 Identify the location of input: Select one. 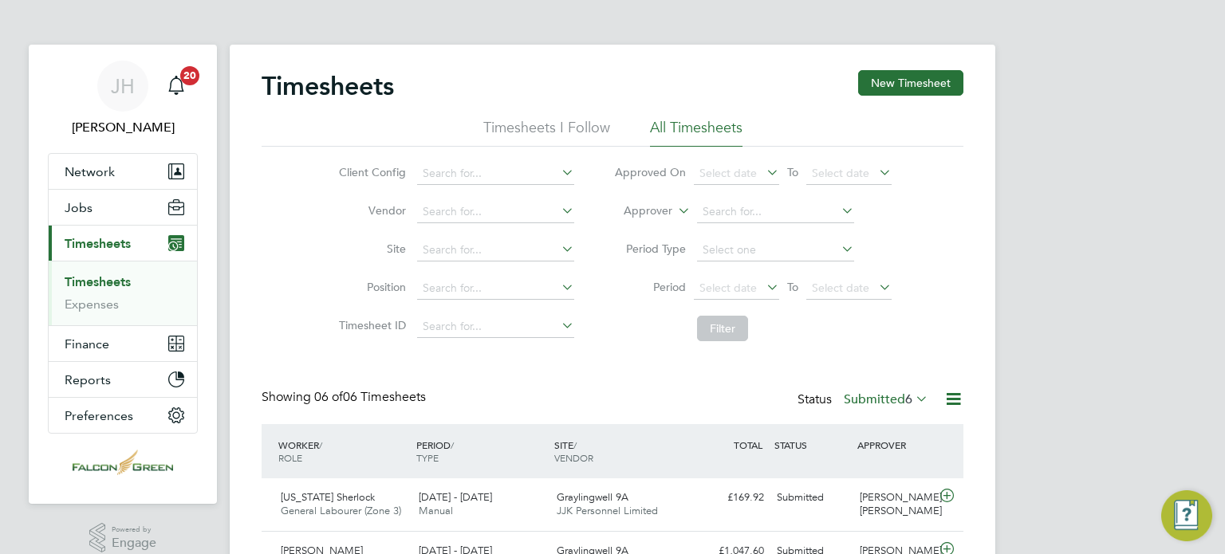
(775, 250).